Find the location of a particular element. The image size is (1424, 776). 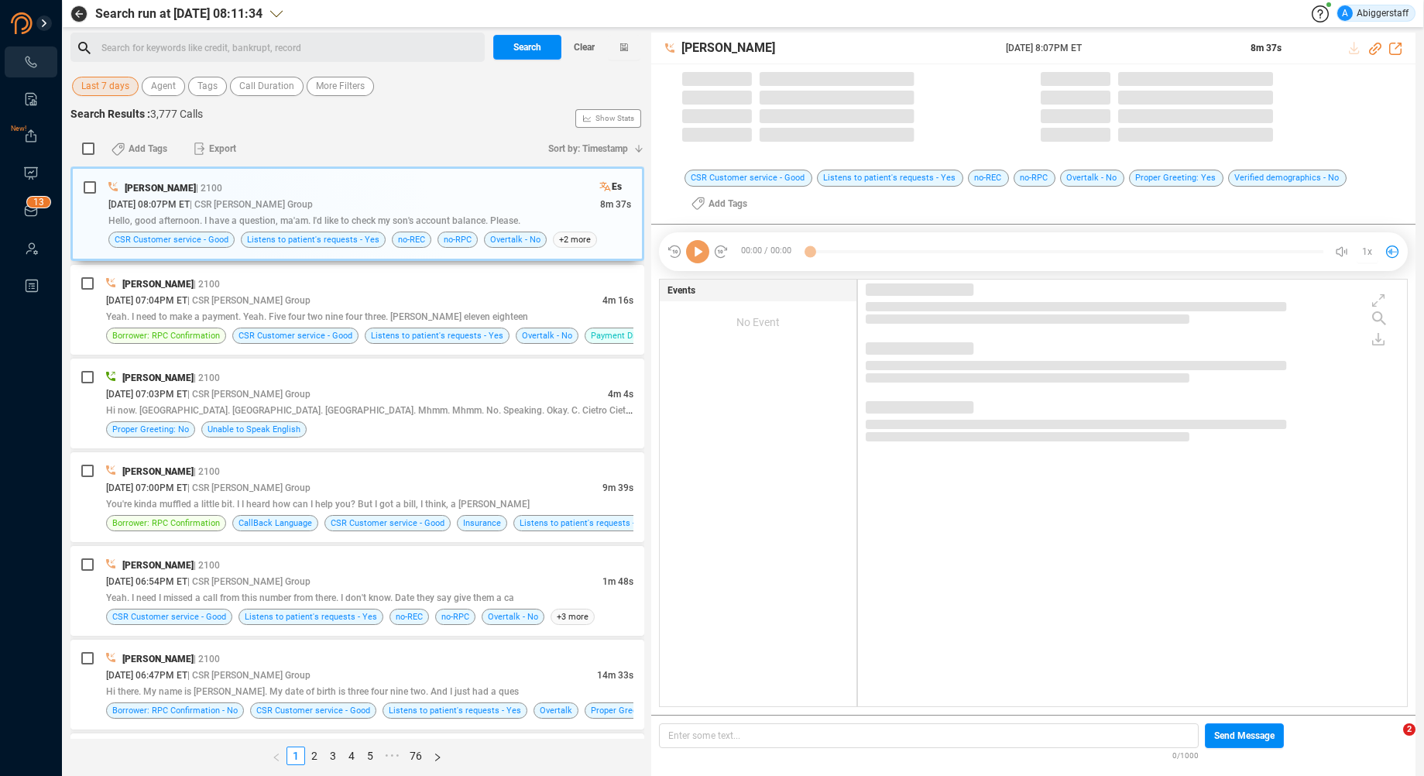

span: Hello, good afternoon. I have a question, ma'am. I'd like to check my son's account balance. Please. is located at coordinates (314, 221).